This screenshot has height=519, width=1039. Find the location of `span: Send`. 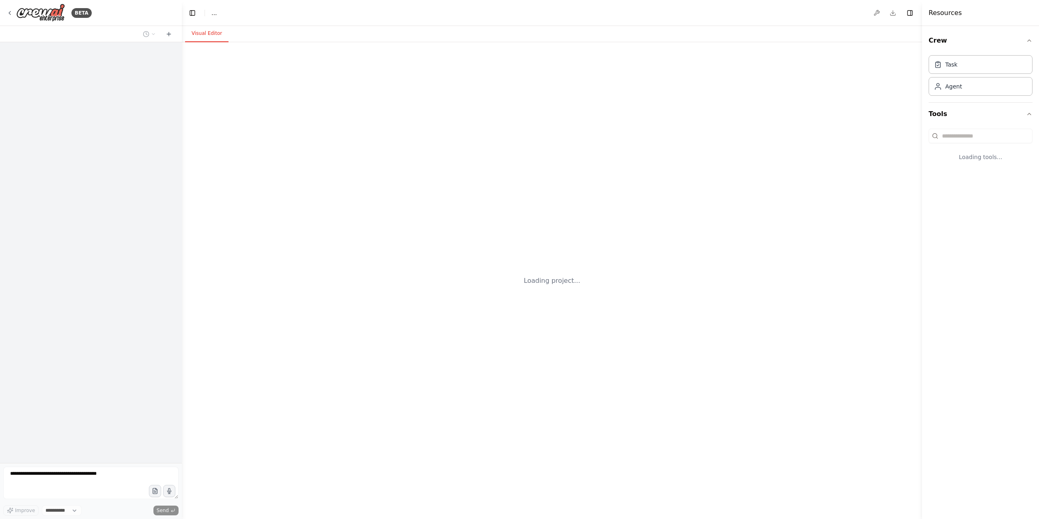

span: Send is located at coordinates (163, 510).